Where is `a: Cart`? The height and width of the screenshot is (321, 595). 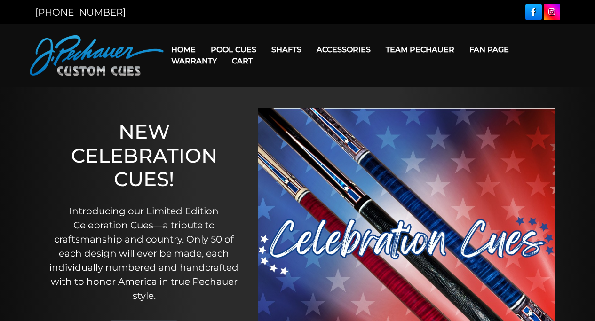
a: Cart is located at coordinates (242, 61).